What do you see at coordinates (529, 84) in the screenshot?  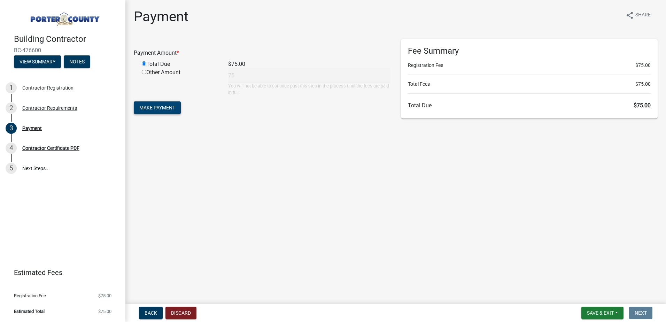 I see `li: Total Fees` at bounding box center [529, 84].